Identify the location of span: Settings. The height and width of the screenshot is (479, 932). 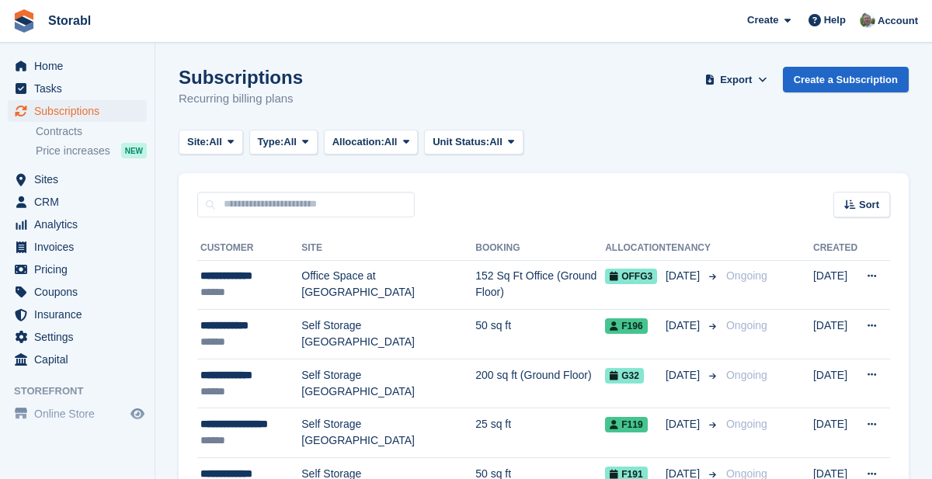
(81, 337).